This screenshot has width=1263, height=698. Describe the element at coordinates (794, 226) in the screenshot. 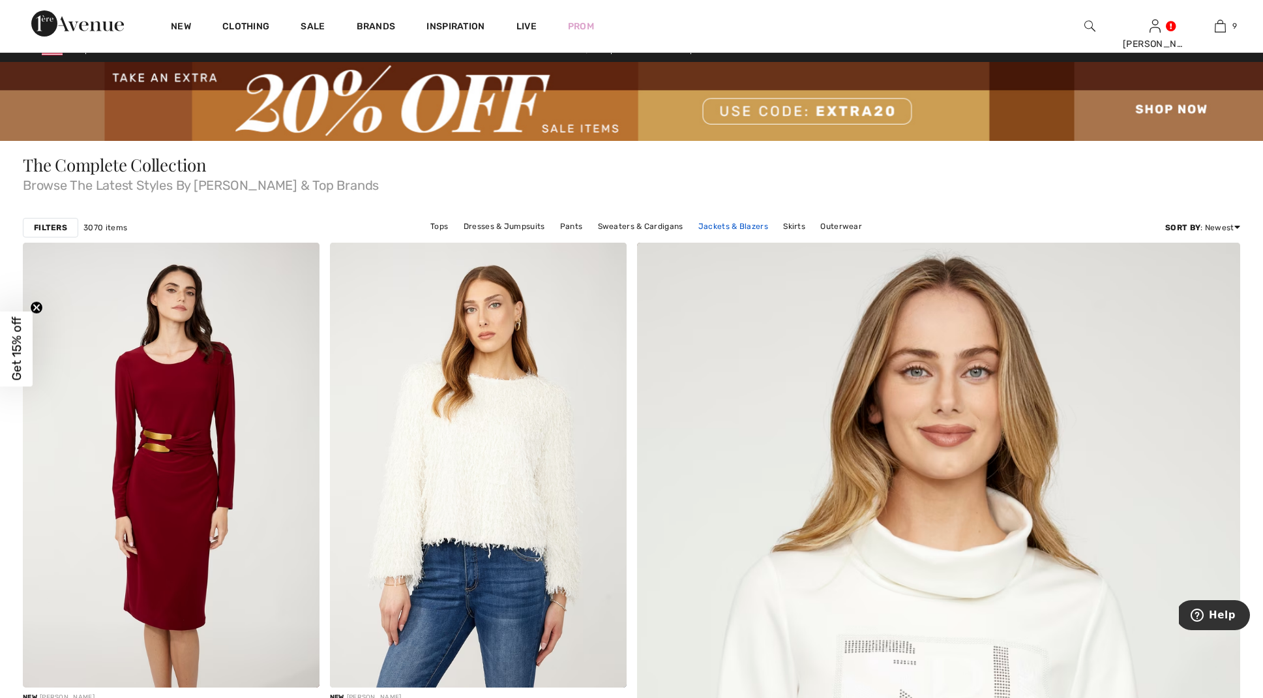

I see `a: Skirts` at that location.